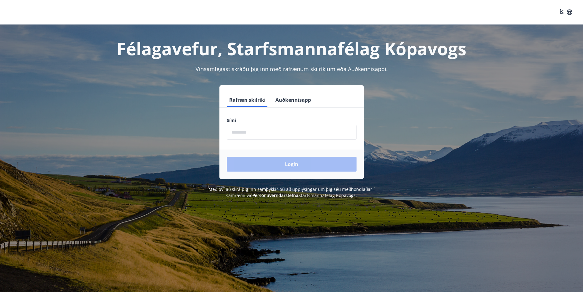 Image resolution: width=583 pixels, height=292 pixels. I want to click on button: ÍS, so click(566, 12).